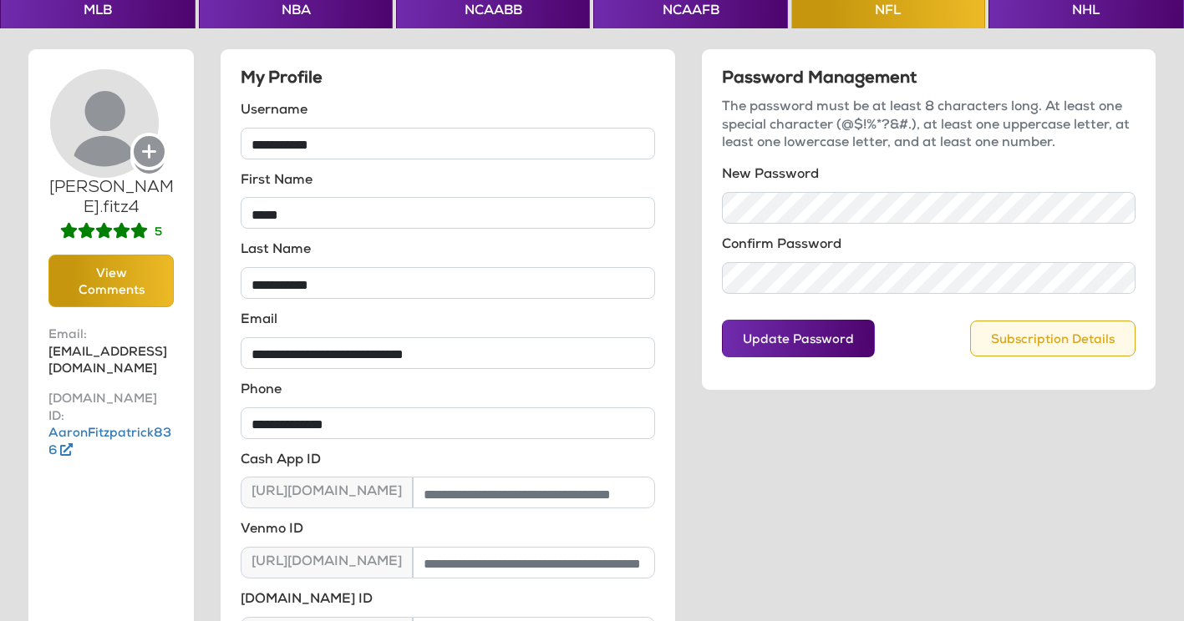  What do you see at coordinates (271, 531) in the screenshot?
I see `label: Venmo ID` at bounding box center [271, 531].